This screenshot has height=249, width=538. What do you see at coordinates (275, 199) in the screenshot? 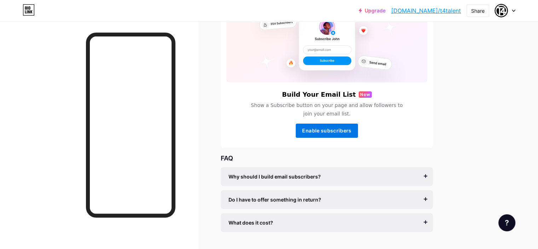
I see `span: Do I have to offer something in return?` at bounding box center [275, 199].